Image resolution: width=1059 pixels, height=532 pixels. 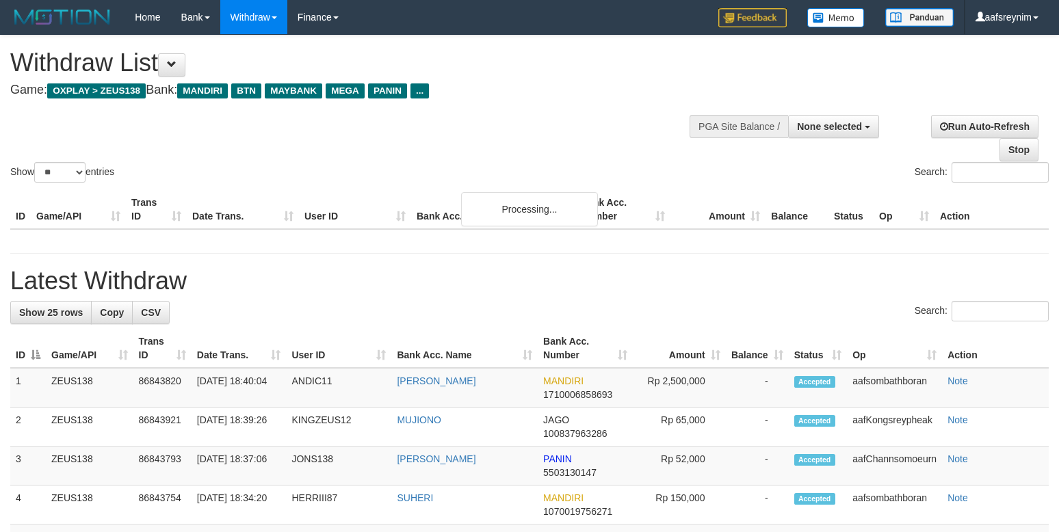 I want to click on label: Show entries, so click(x=62, y=172).